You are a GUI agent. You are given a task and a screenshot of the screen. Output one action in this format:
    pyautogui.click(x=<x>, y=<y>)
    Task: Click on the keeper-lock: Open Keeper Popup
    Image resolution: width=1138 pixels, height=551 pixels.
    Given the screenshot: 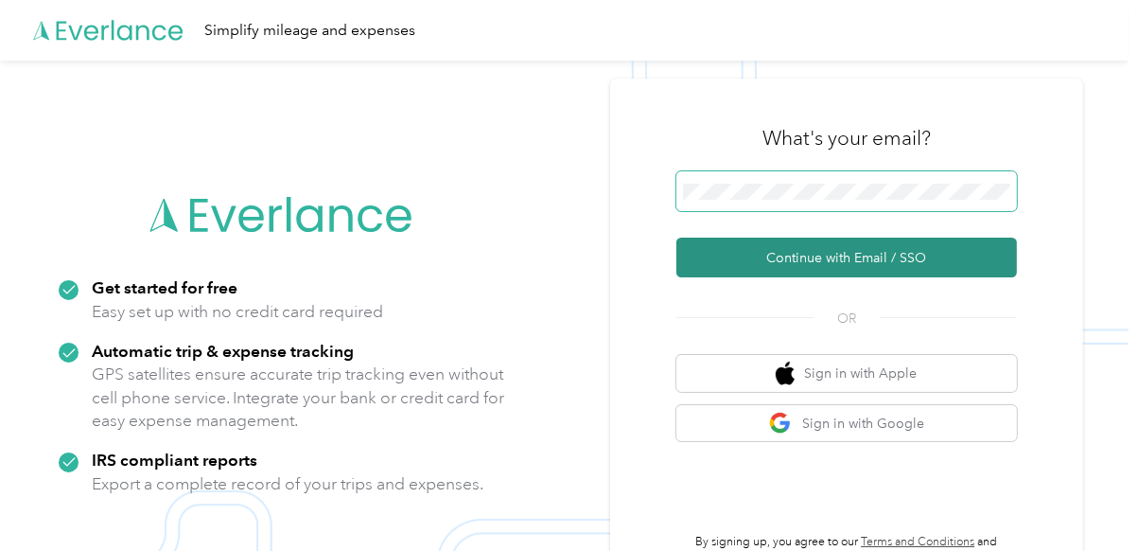 What is the action you would take?
    pyautogui.click(x=996, y=191)
    